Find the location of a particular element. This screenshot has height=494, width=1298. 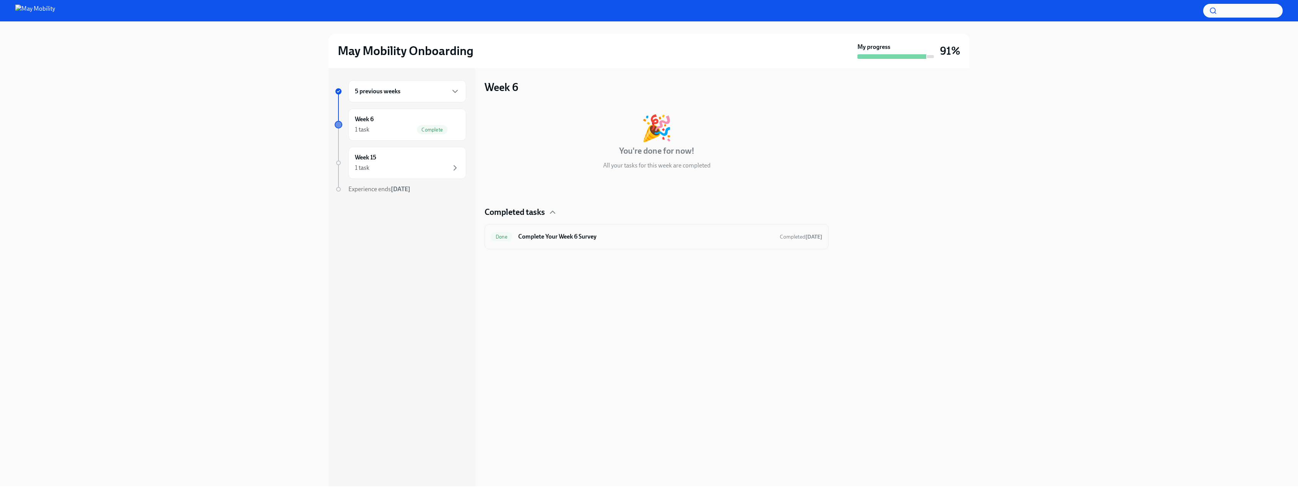

h3: Week 6 is located at coordinates (501, 87).